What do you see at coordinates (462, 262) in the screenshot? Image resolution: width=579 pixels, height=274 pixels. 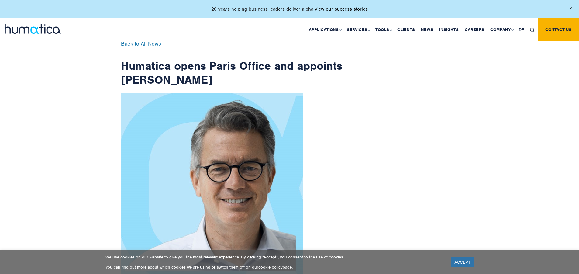 I see `a: ACCEPT` at bounding box center [462, 262].